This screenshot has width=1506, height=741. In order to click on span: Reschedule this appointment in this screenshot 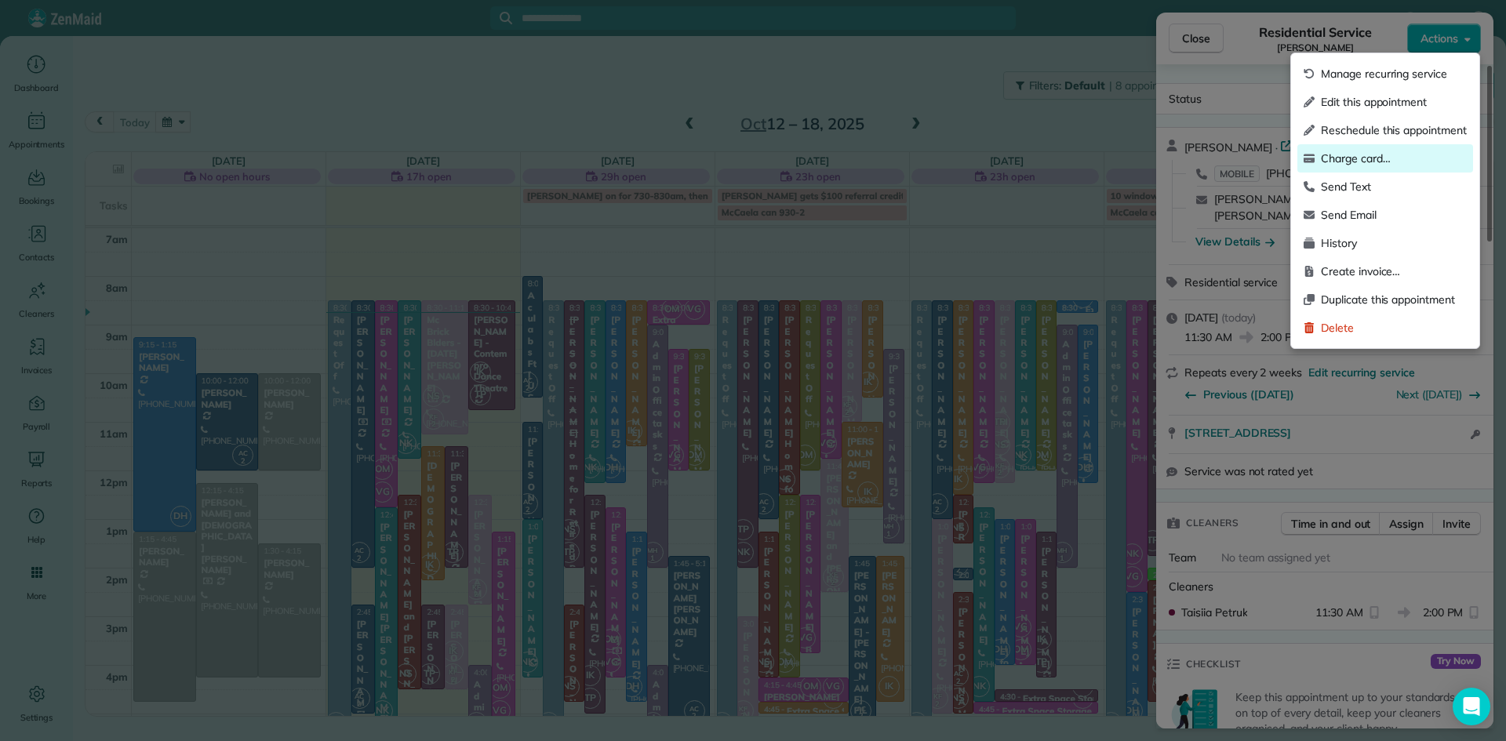, I will do `click(1394, 130)`.